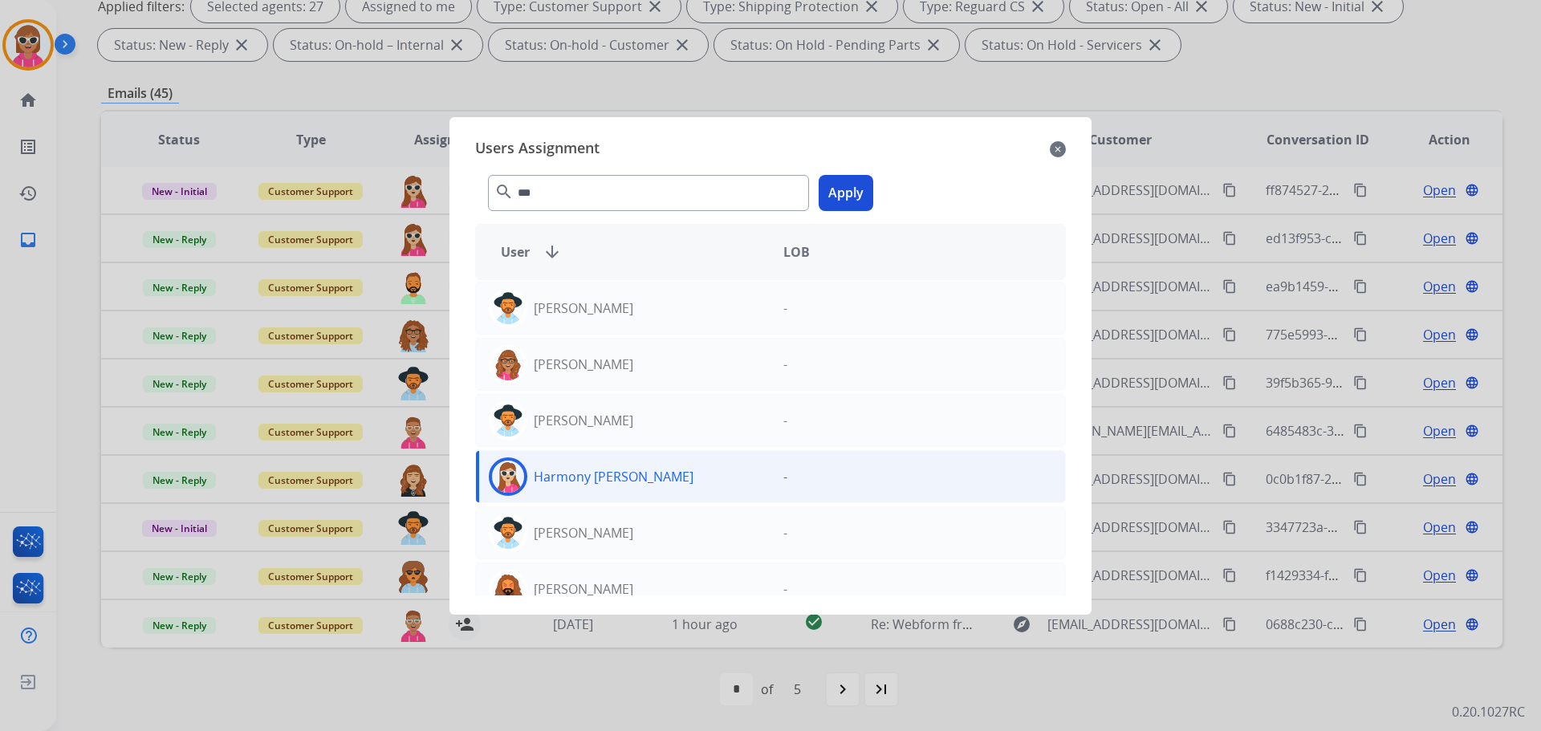 This screenshot has height=731, width=1541. I want to click on mat-icon: close, so click(1057, 149).